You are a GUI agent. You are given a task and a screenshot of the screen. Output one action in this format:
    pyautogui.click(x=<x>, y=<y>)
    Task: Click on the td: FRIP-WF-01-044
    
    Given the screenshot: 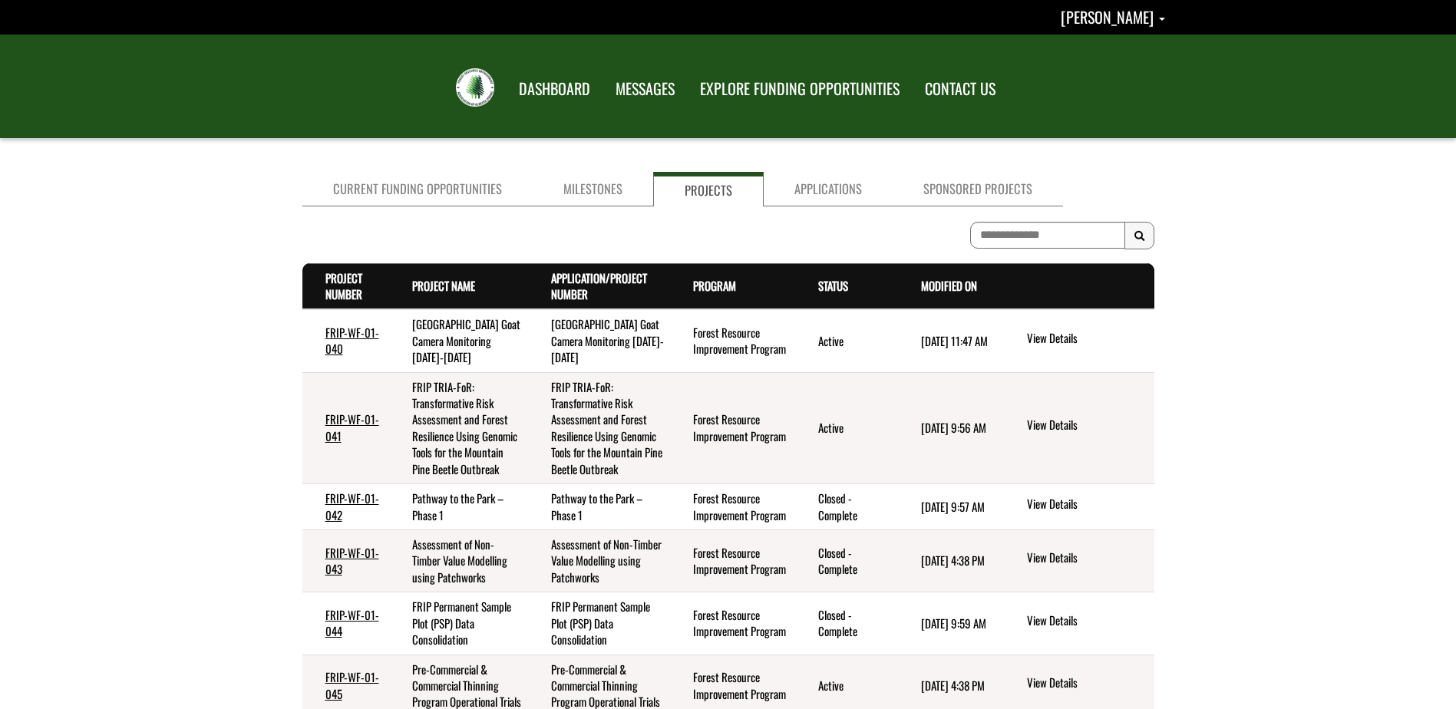 What is the action you would take?
    pyautogui.click(x=346, y=623)
    